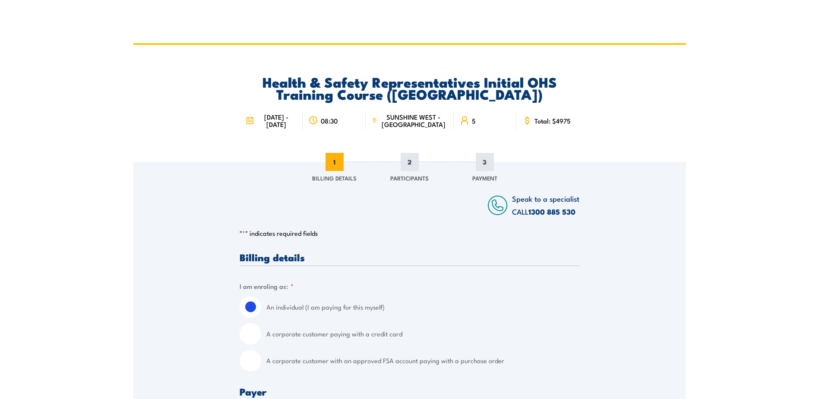 Image resolution: width=819 pixels, height=399 pixels. What do you see at coordinates (410, 162) in the screenshot?
I see `span: 2` at bounding box center [410, 162].